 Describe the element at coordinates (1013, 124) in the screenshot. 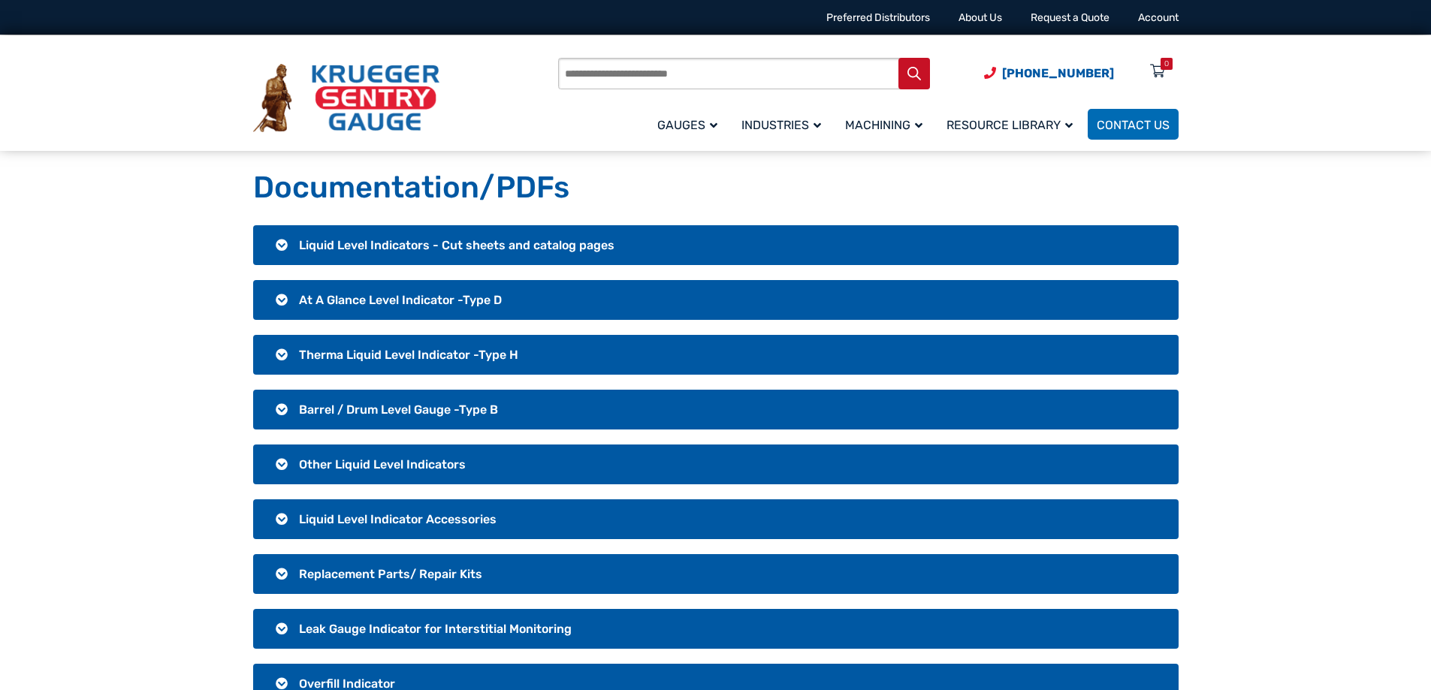

I see `a: Resource Library` at that location.